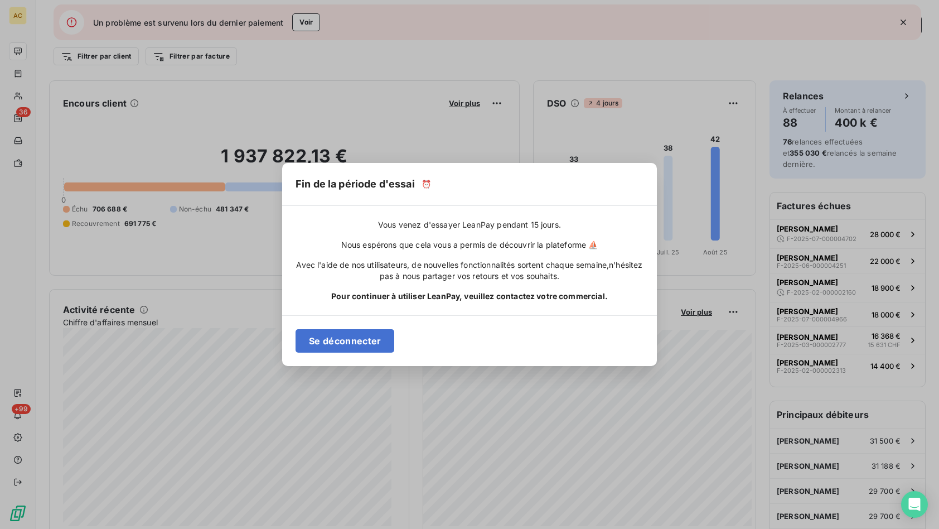  Describe the element at coordinates (345, 341) in the screenshot. I see `button: Se déconnecter` at that location.